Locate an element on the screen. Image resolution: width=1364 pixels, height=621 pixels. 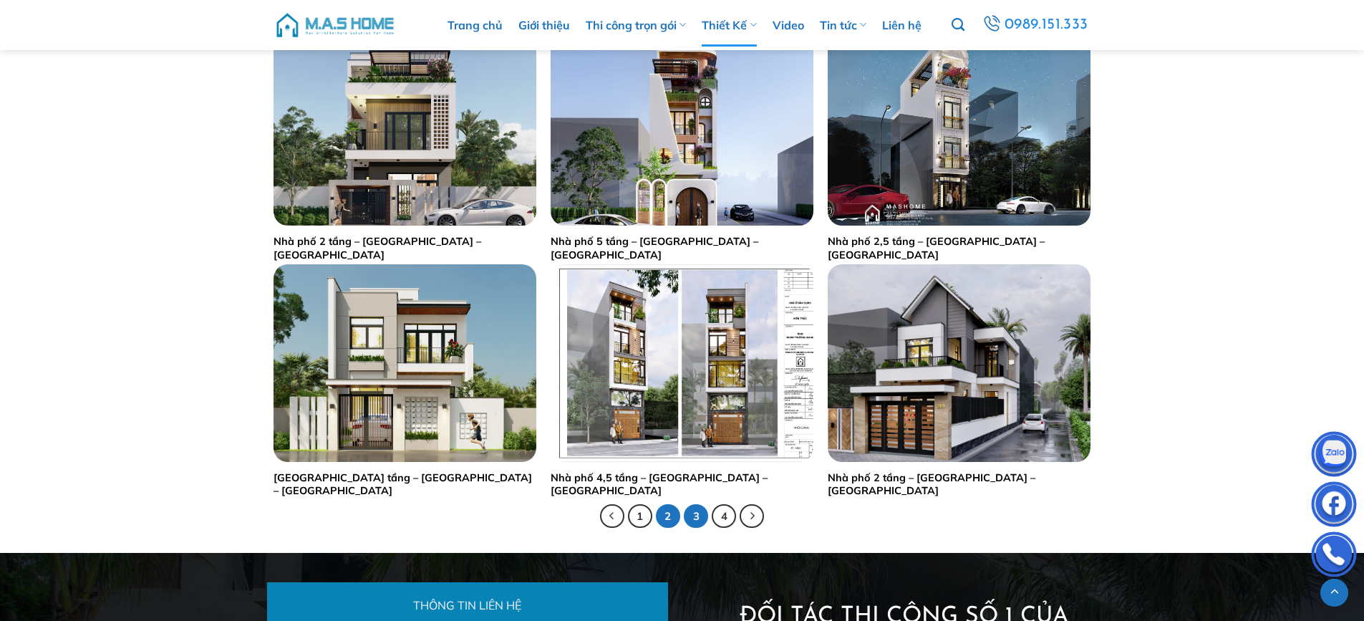
a: Tin tức is located at coordinates (843, 25).